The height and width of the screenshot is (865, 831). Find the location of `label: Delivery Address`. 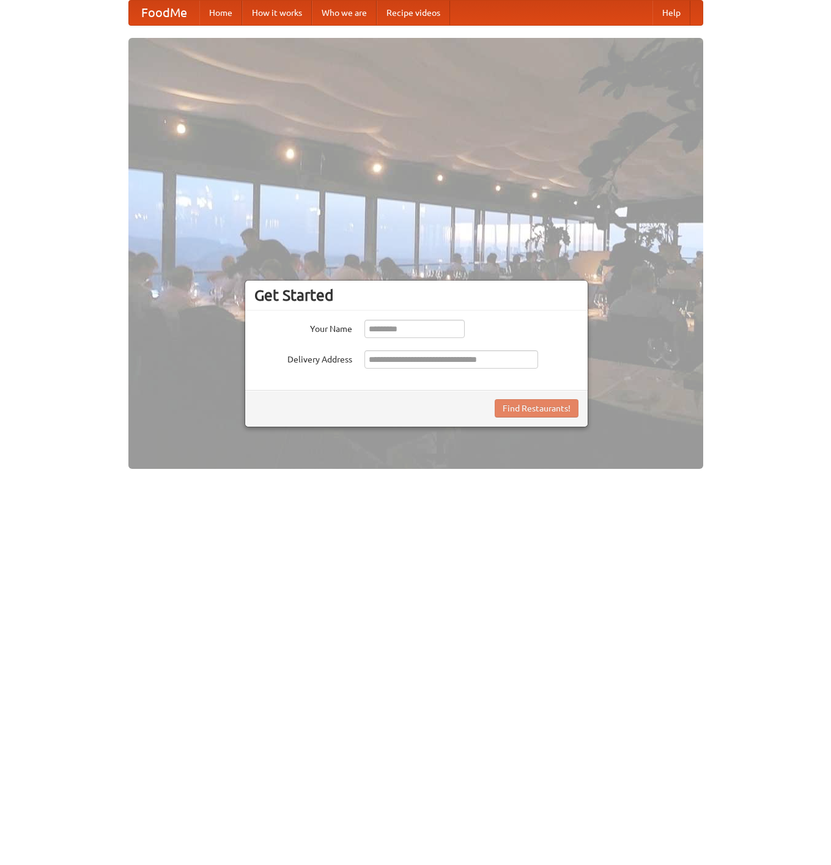

label: Delivery Address is located at coordinates (303, 358).